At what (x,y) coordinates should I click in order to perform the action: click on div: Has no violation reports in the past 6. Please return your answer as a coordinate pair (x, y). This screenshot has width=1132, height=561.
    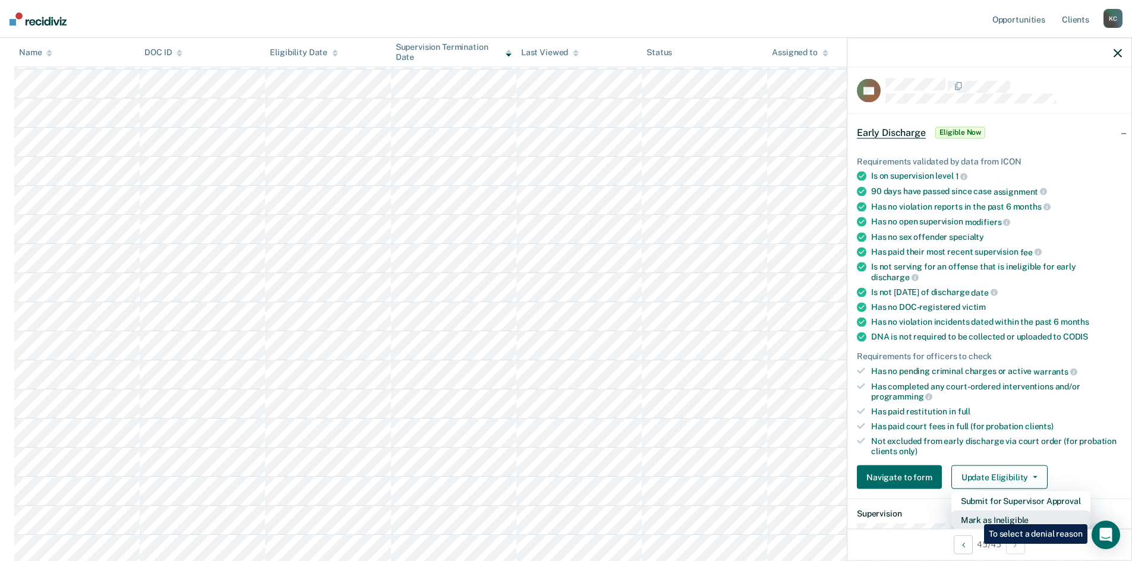
    Looking at the image, I should click on (996, 207).